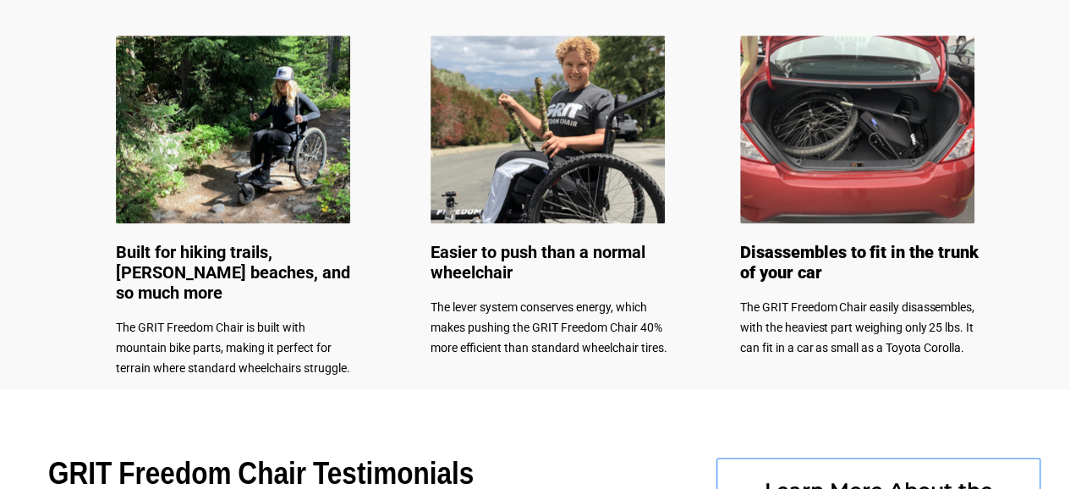  Describe the element at coordinates (233, 348) in the screenshot. I see `span: The GRIT Freedom Chair is built with mountain bike parts, making it perfect for terrain where sta...` at that location.